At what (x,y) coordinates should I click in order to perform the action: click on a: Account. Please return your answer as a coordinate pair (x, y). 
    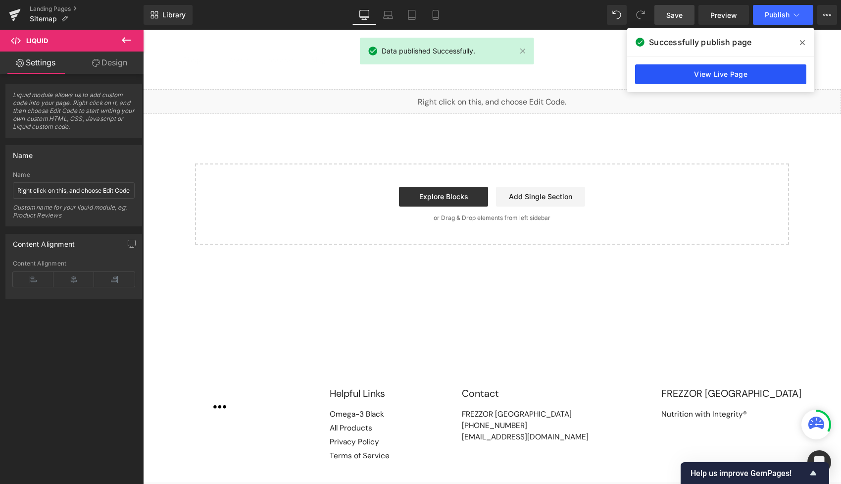
    Looking at the image, I should click on (612, 30).